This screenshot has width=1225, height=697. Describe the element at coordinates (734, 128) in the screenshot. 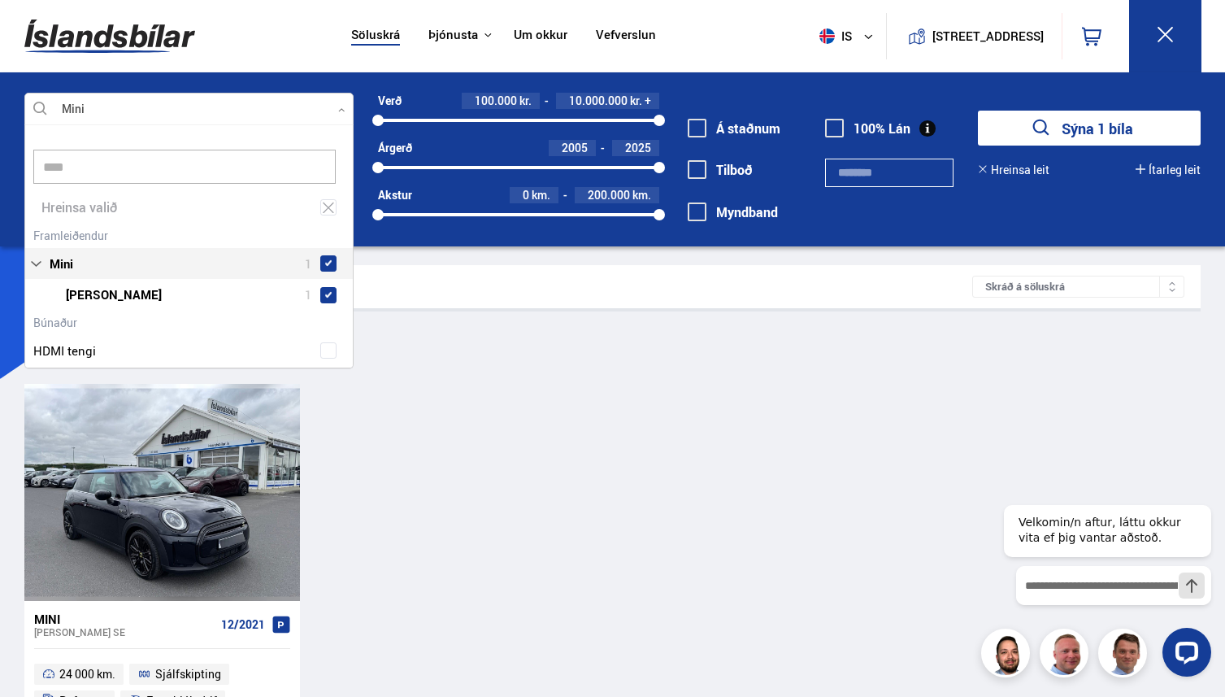

I see `label: Á staðnum` at that location.